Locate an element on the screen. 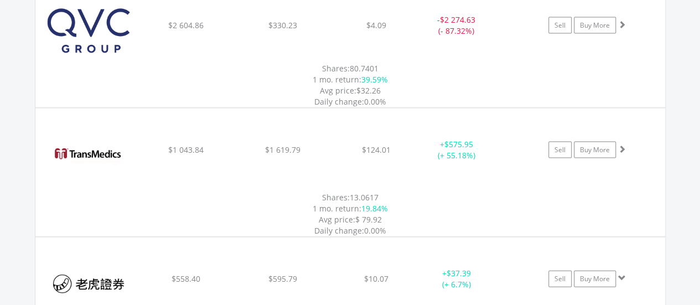  span: $10.07 is located at coordinates (376, 278).